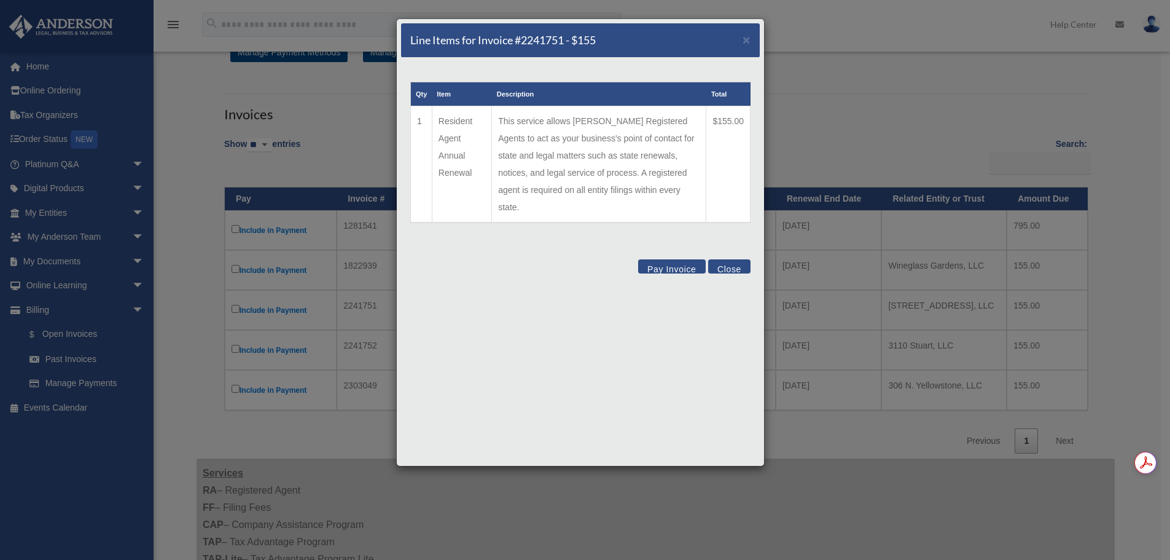 The width and height of the screenshot is (1170, 560). What do you see at coordinates (728, 94) in the screenshot?
I see `th: Total` at bounding box center [728, 94].